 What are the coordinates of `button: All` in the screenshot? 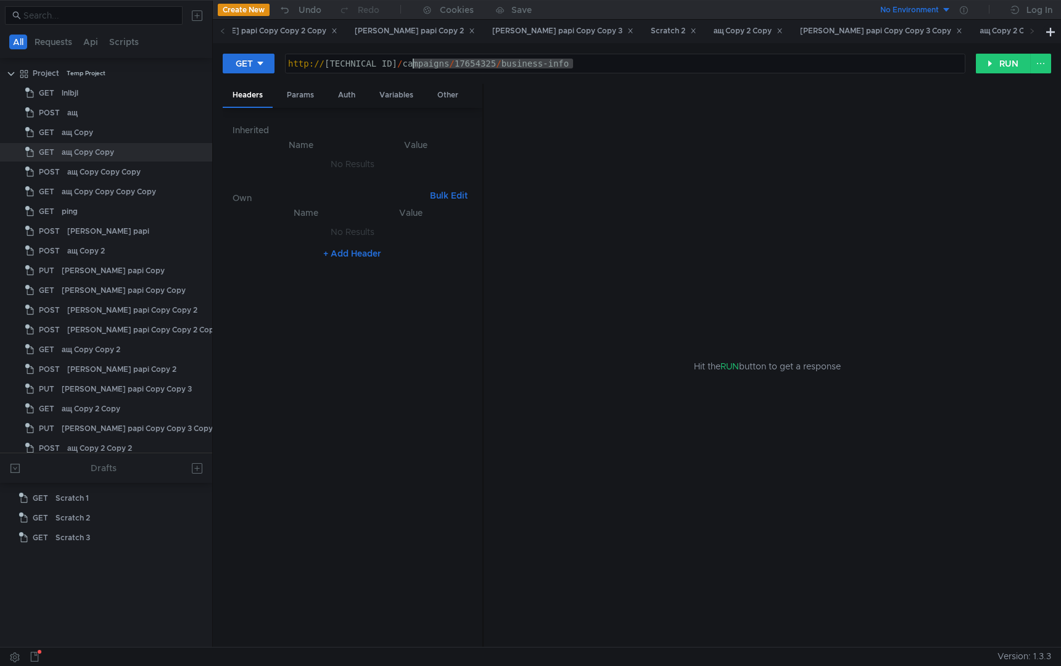 It's located at (18, 42).